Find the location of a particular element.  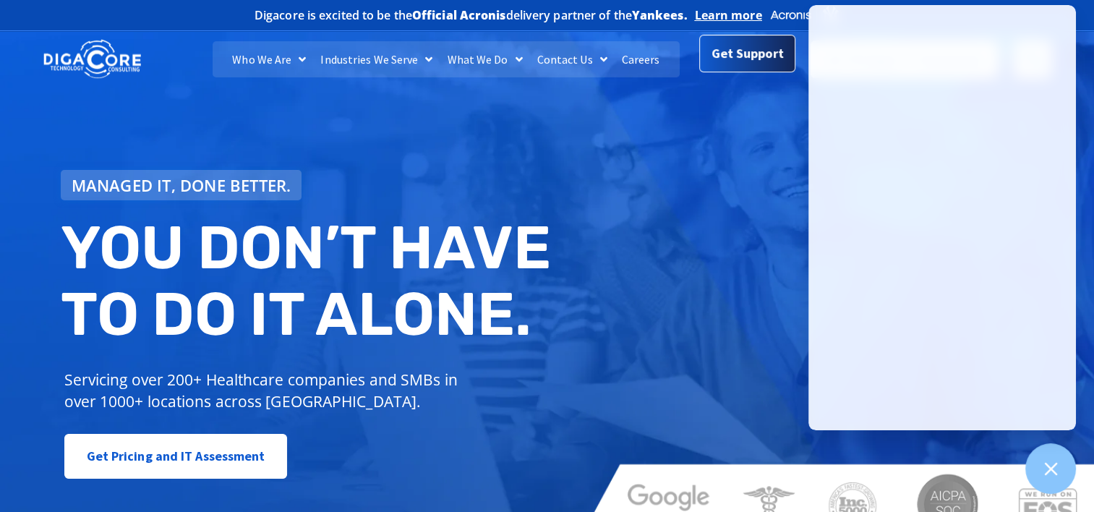

a: What We Do is located at coordinates (484, 59).